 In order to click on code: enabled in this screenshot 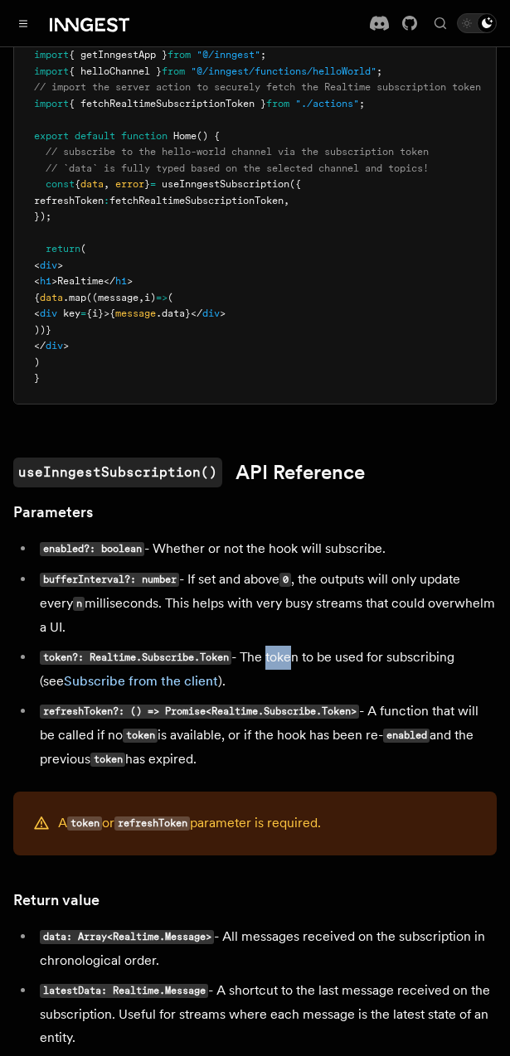, I will do `click(406, 736)`.